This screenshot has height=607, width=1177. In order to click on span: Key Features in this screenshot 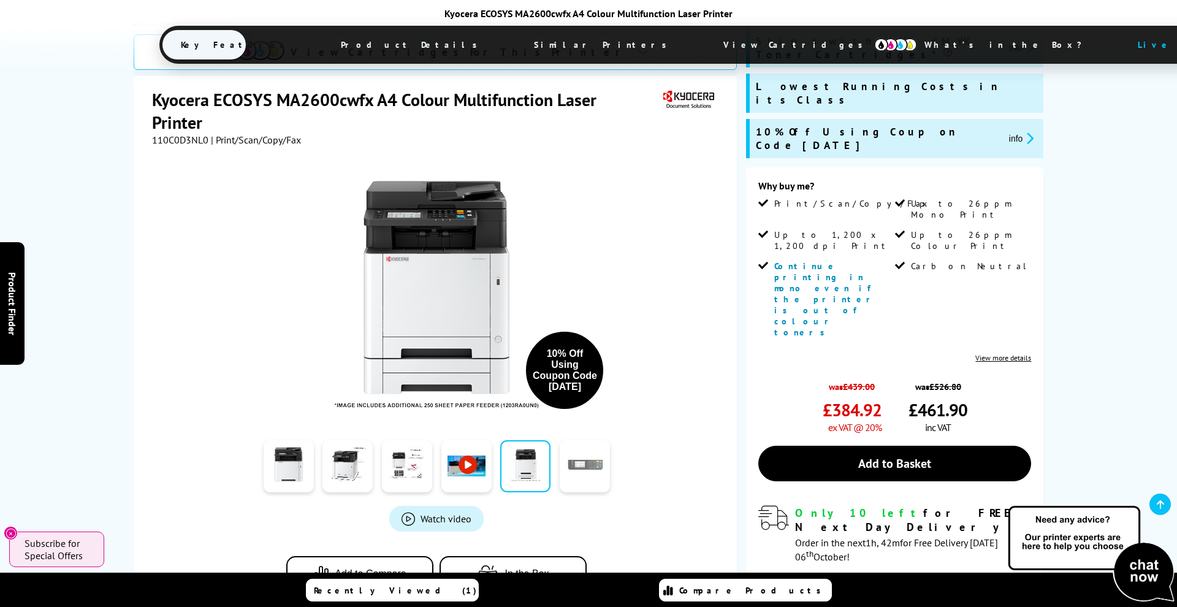, I will do `click(235, 45)`.